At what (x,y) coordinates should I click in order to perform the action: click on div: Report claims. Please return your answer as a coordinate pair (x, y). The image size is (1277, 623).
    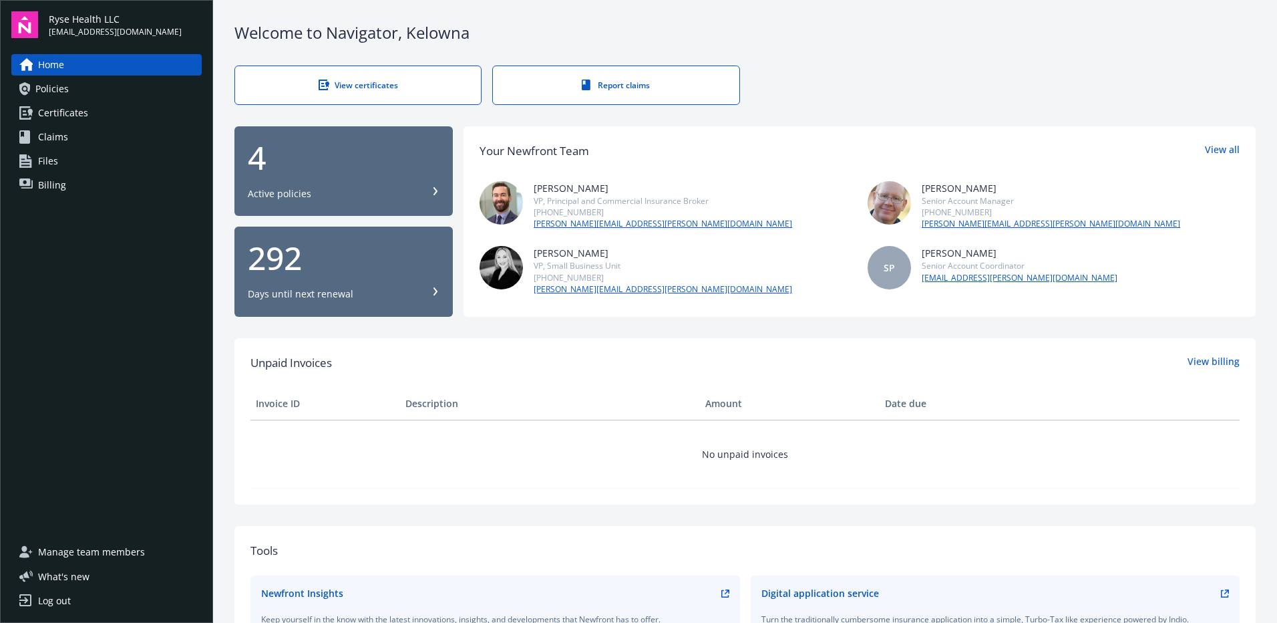
    Looking at the image, I should click on (616, 85).